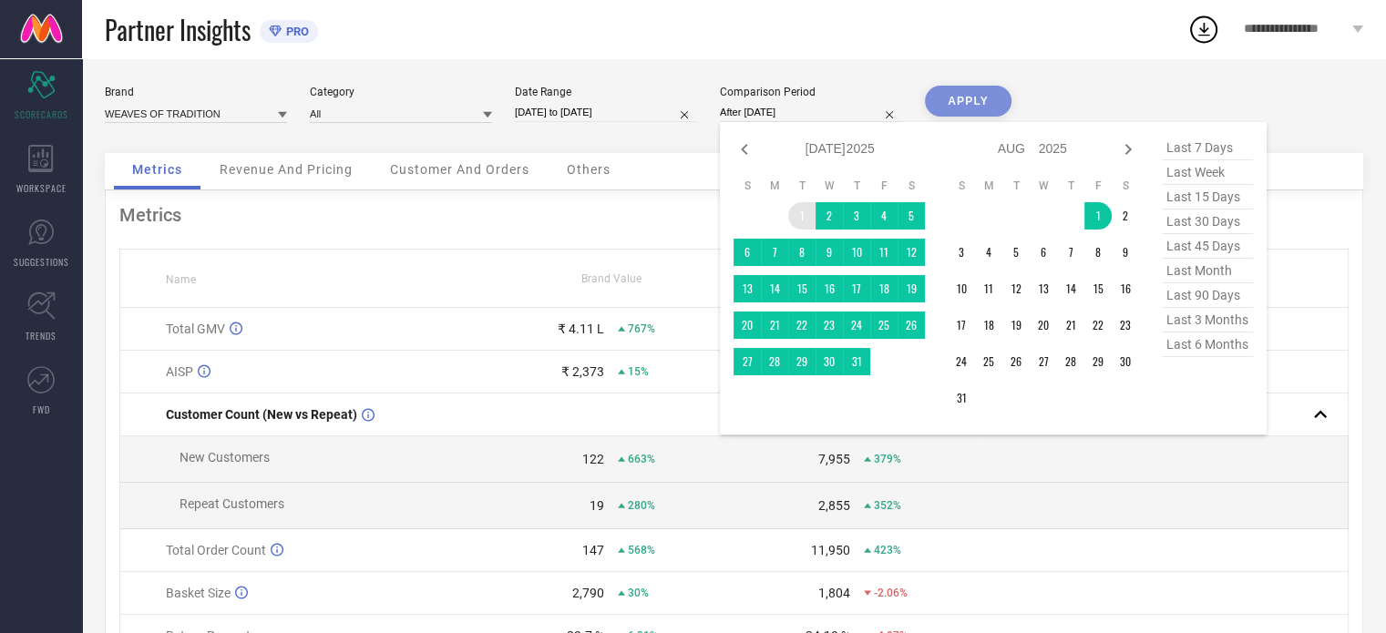  What do you see at coordinates (911, 252) in the screenshot?
I see `td: Sat Jul 12 2025` at bounding box center [911, 252].